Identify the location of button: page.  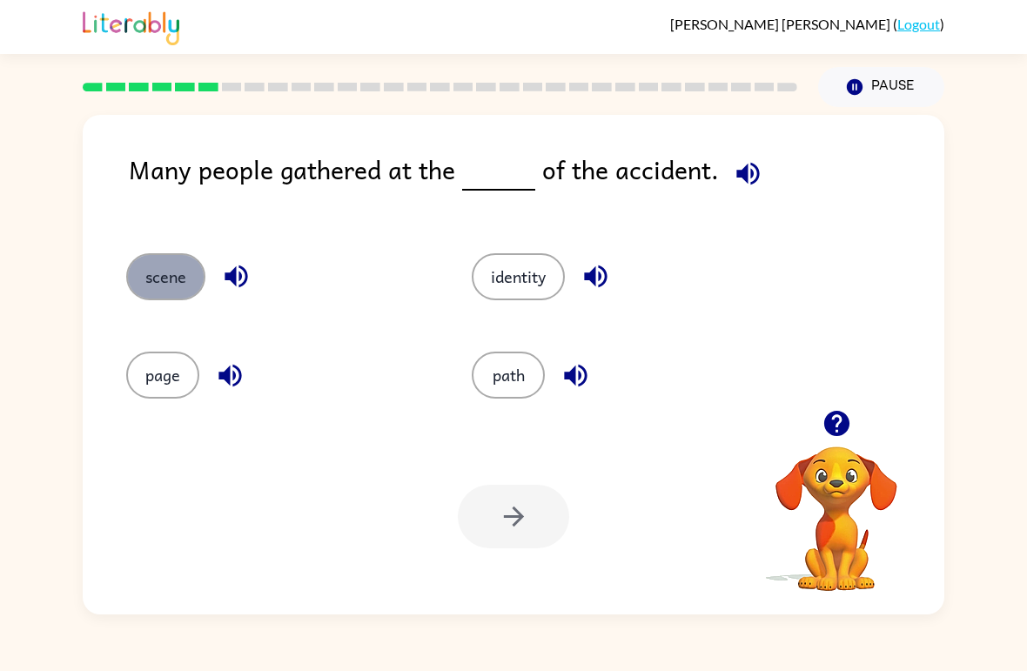
(163, 375).